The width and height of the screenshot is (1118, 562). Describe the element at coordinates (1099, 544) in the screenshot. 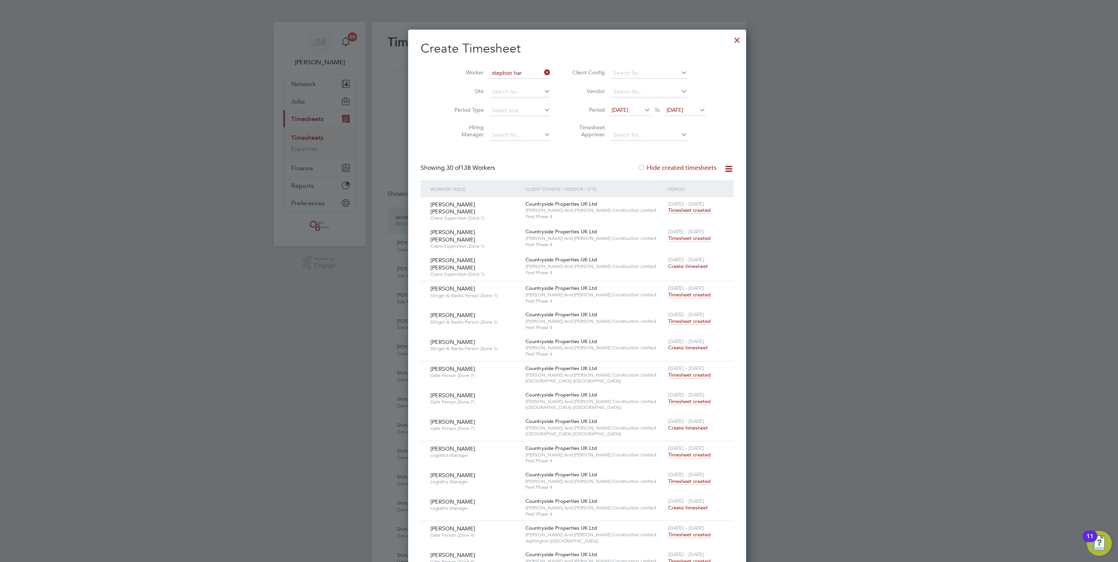

I see `button: Open Resource Center, 11 new notifications` at that location.